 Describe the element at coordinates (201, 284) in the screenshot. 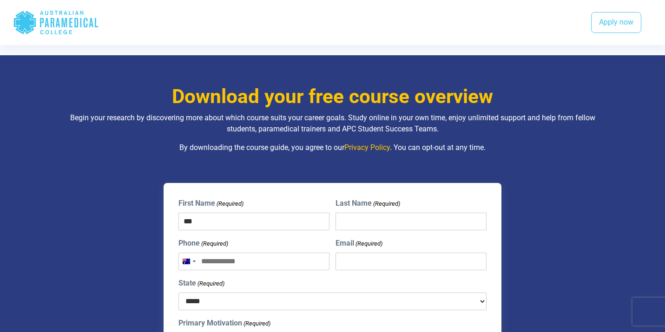

I see `label: State` at that location.